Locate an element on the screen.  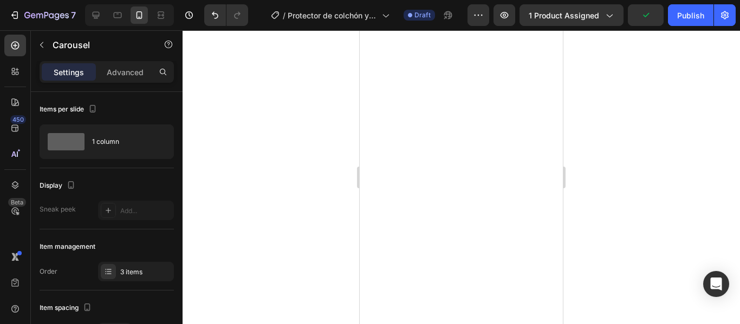
p: Settings is located at coordinates (69, 72).